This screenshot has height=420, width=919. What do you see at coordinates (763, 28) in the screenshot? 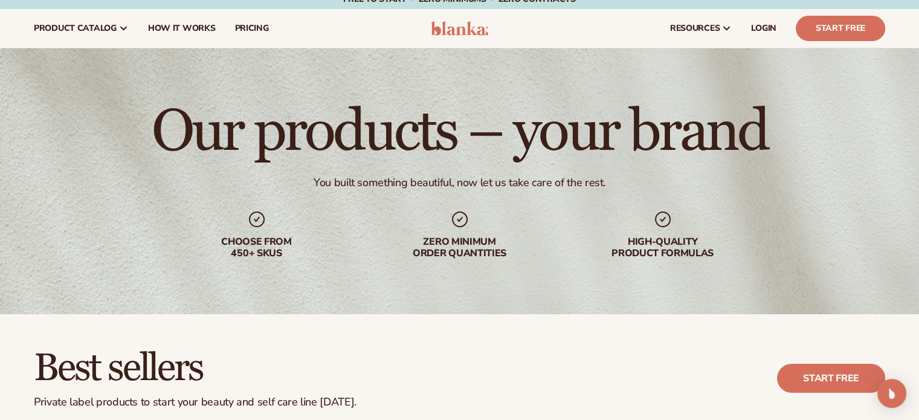
I see `span: LOGIN` at bounding box center [763, 28].